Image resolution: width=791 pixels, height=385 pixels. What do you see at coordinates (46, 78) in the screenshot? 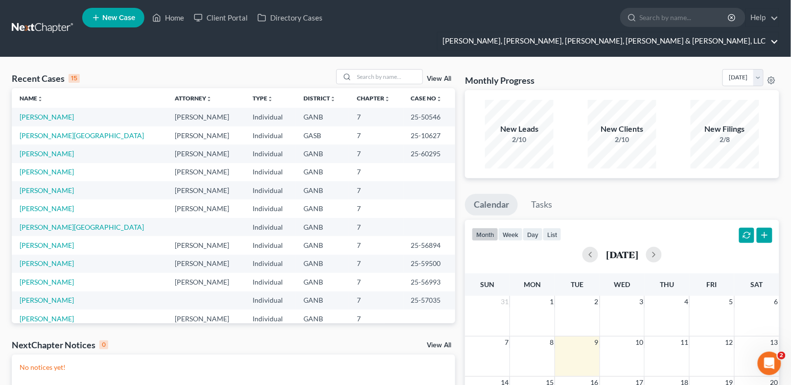
I see `div: Recent Cases` at bounding box center [46, 78].